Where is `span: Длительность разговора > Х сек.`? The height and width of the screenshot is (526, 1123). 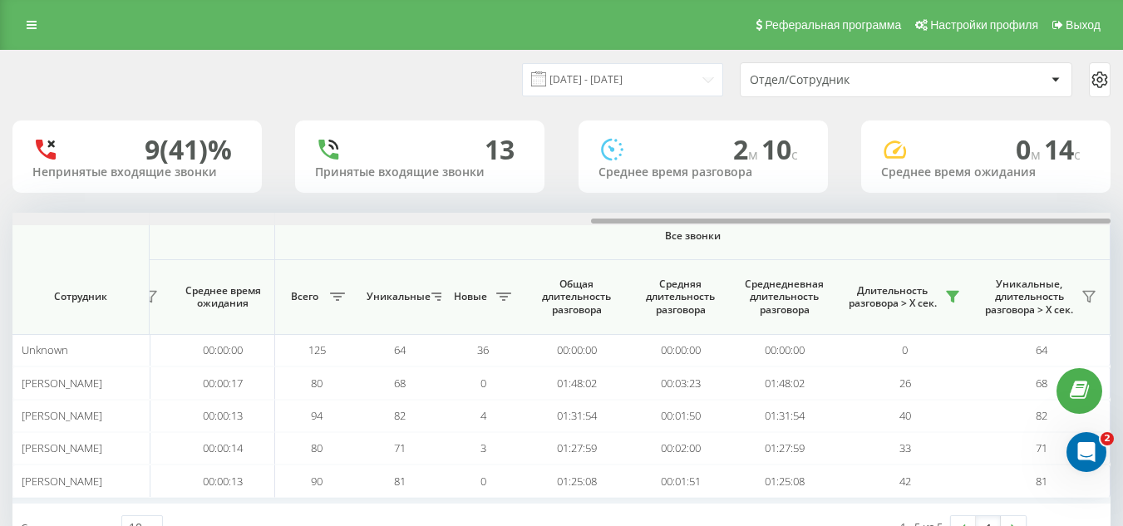
span: Длительность разговора > Х сек. is located at coordinates (892, 297).